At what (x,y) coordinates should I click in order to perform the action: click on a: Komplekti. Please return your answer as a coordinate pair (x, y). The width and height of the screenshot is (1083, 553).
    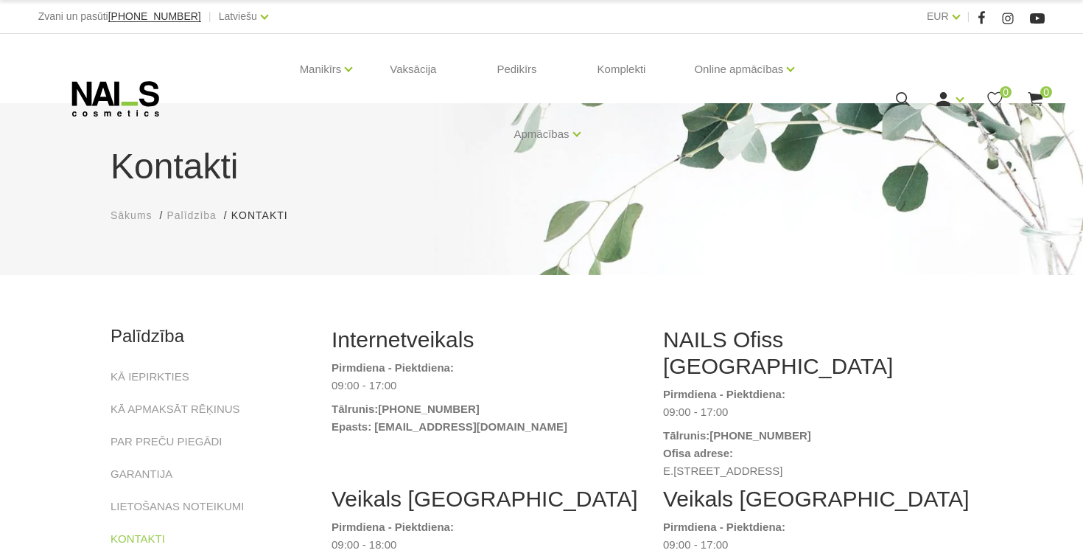
    Looking at the image, I should click on (622, 69).